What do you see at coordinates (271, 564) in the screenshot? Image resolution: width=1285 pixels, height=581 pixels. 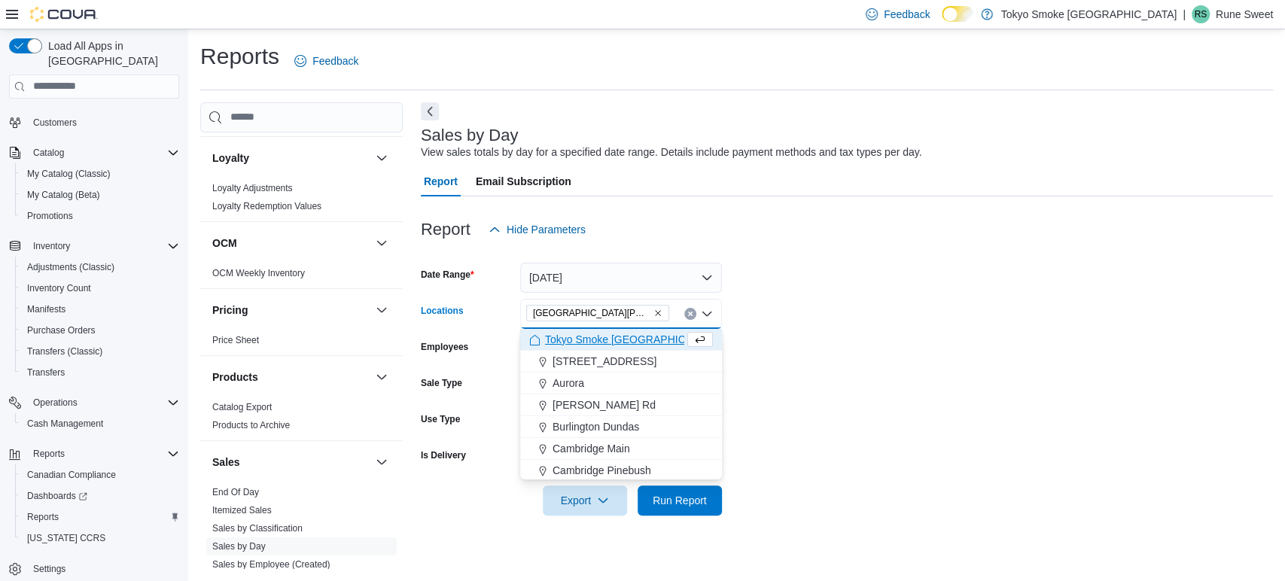 I see `a: Sales by Employee (Created)` at bounding box center [271, 564].